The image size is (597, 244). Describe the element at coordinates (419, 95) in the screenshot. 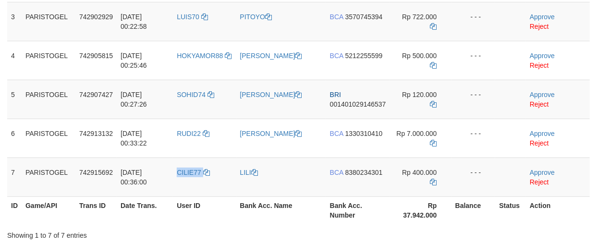

I see `span: Rp 120.000` at that location.